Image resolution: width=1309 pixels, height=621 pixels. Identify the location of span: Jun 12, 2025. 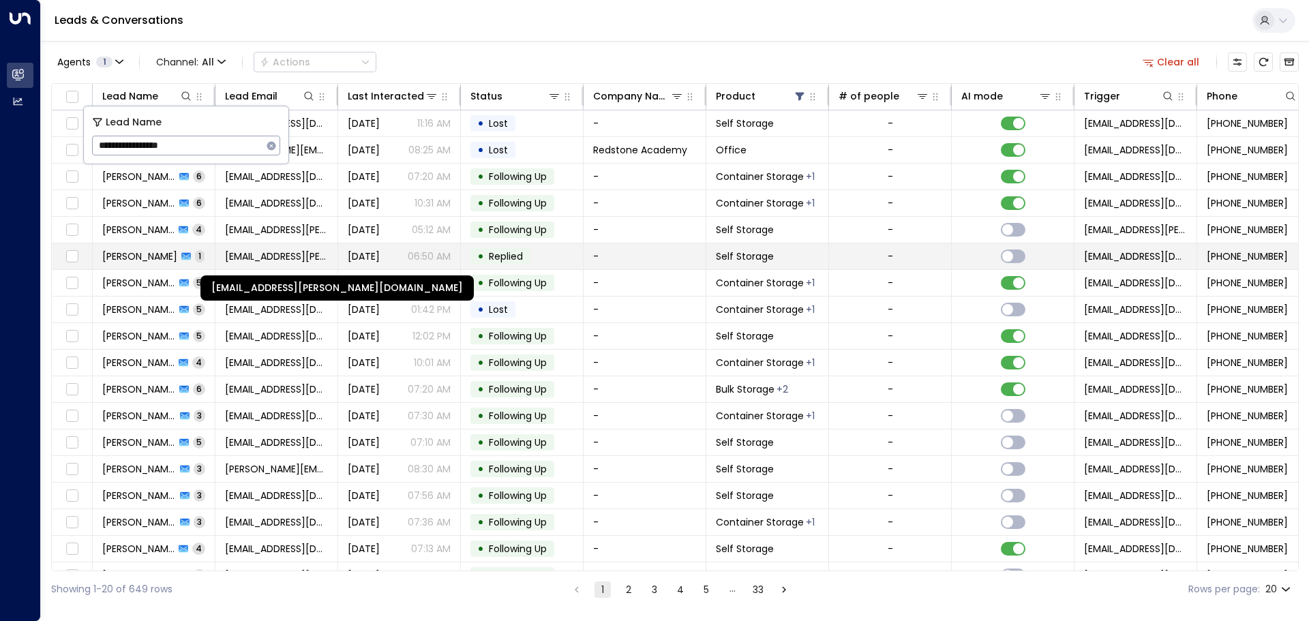
(363, 389).